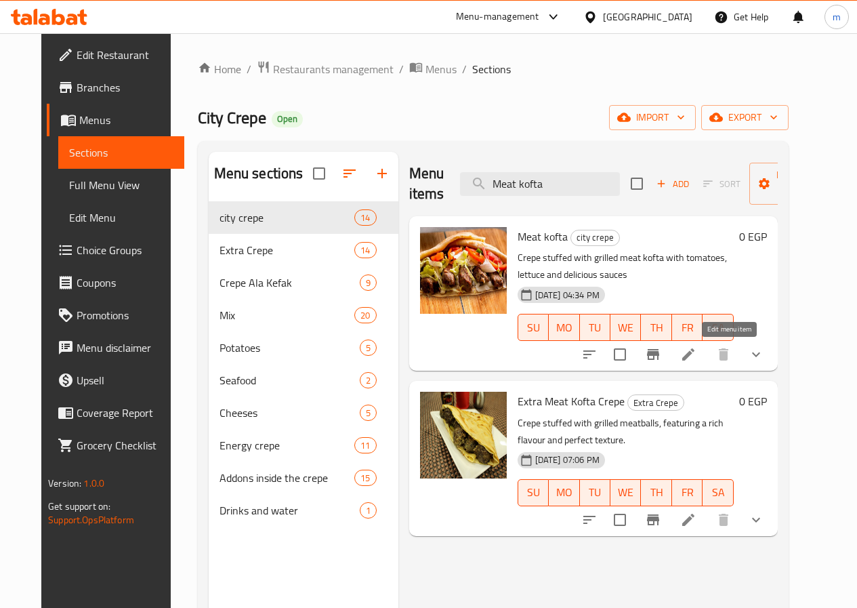 Image resolution: width=857 pixels, height=608 pixels. I want to click on div: Seafood, so click(289, 380).